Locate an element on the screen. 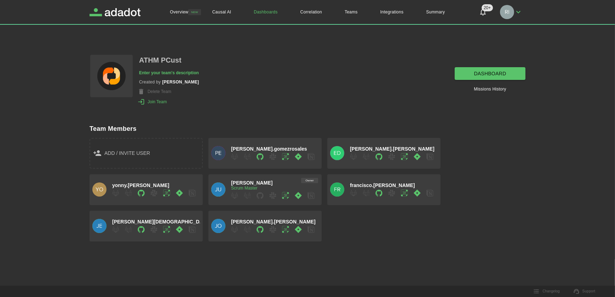 The image size is (615, 297). button: Richard Rodriguez is located at coordinates (511, 12).